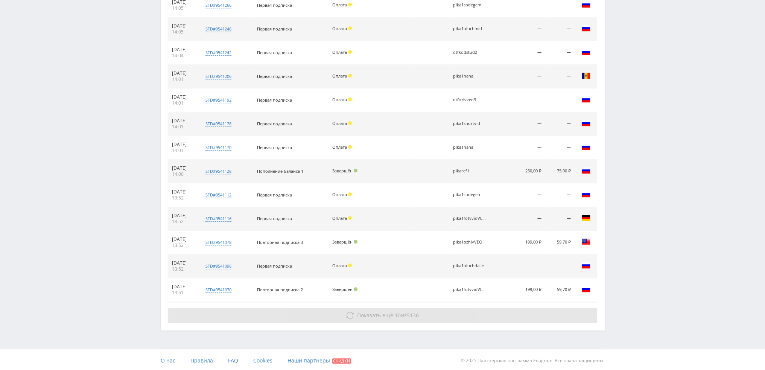 Image resolution: width=765 pixels, height=370 pixels. I want to click on div: pika1ozhivVEO, so click(470, 242).